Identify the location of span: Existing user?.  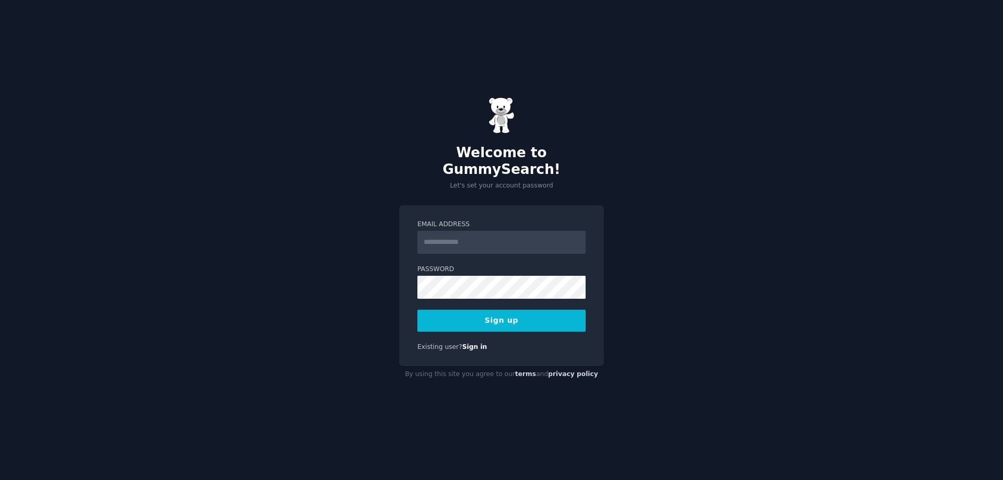
(440, 347).